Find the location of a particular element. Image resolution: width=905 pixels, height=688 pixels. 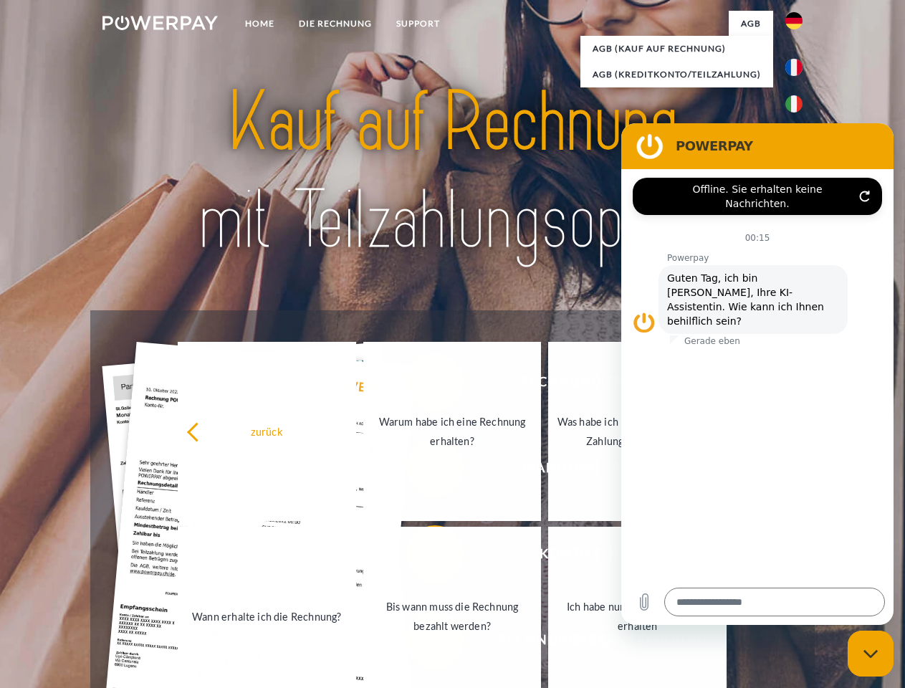

div: Ich habe nur eine Teillieferung erhalten is located at coordinates (637, 617).